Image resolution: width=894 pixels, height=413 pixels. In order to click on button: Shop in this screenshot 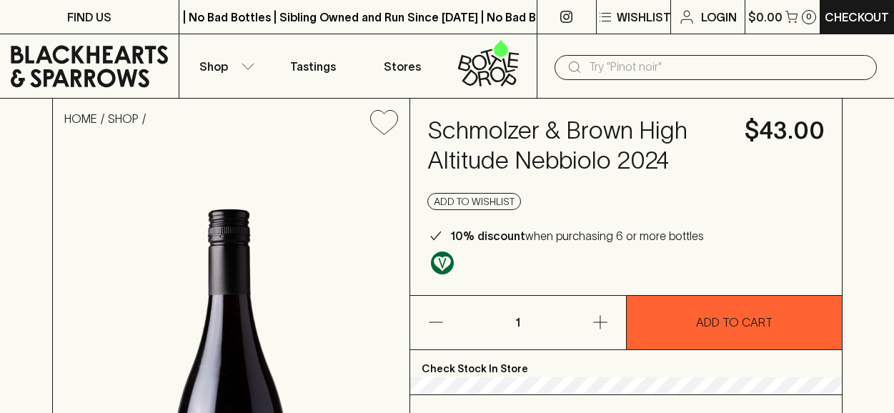, I will do `click(224, 66)`.